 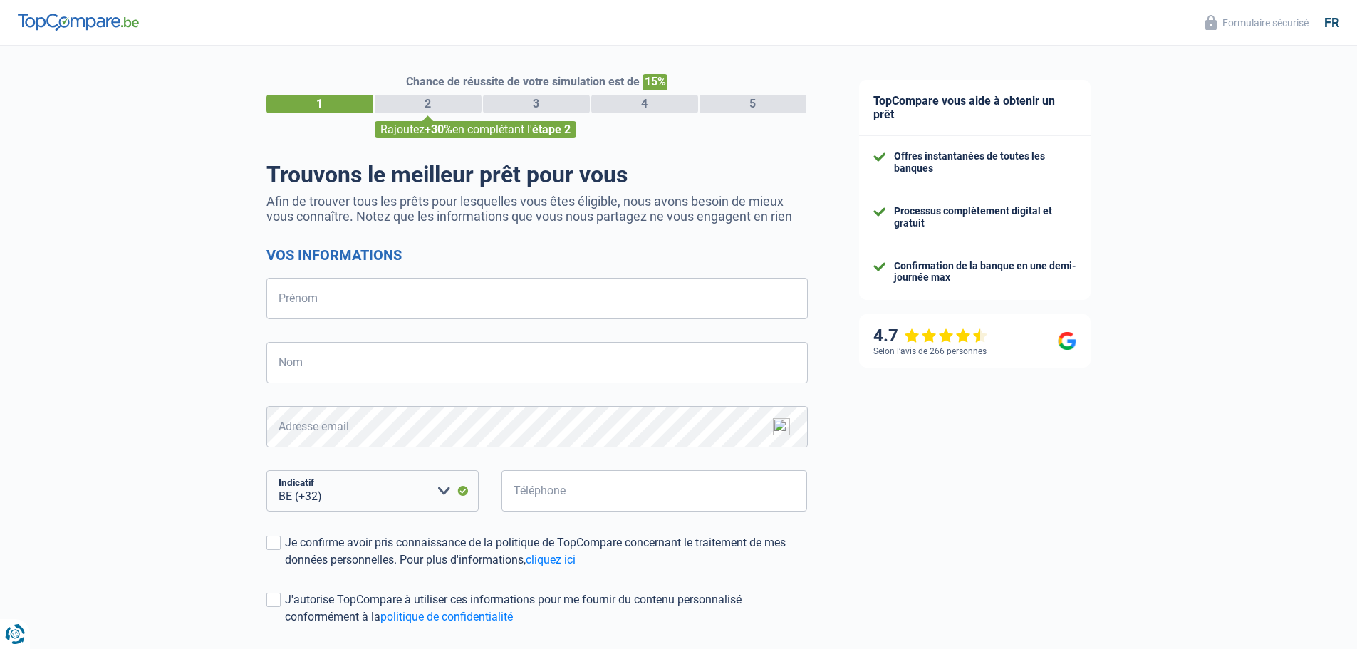 I want to click on h1: Trouvons le meilleur prêt pour vous, so click(x=537, y=174).